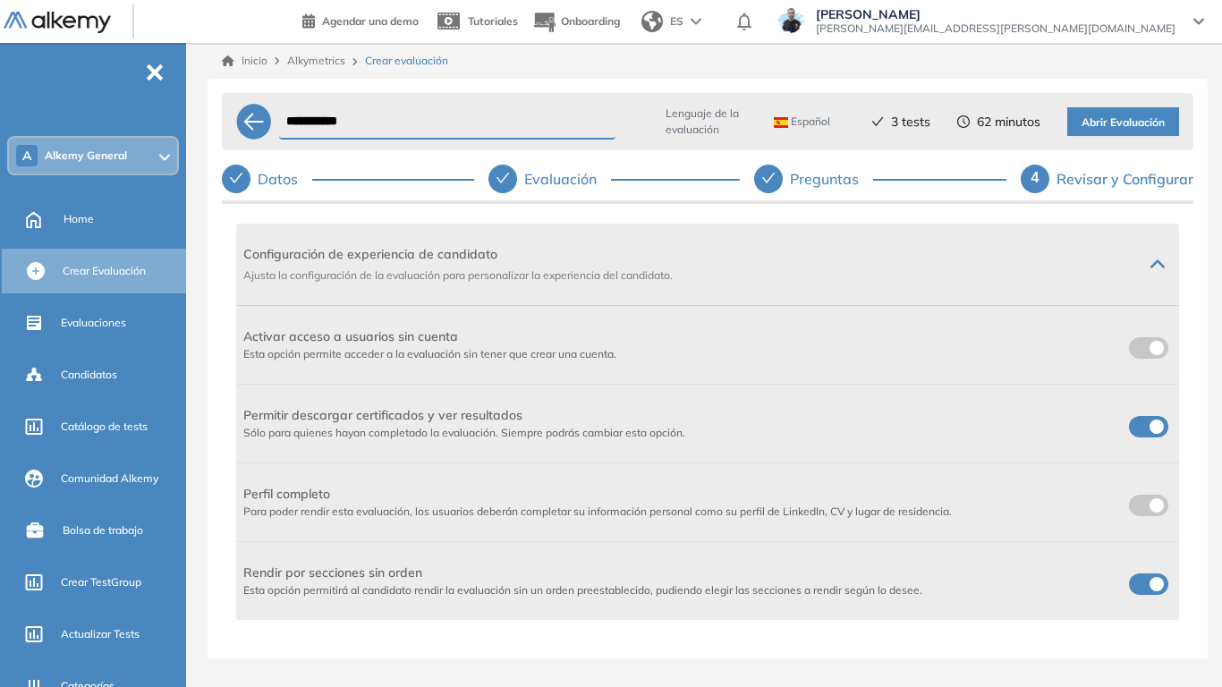  Describe the element at coordinates (464, 415) in the screenshot. I see `span: Permitir descargar certificados y ver resultados` at that location.